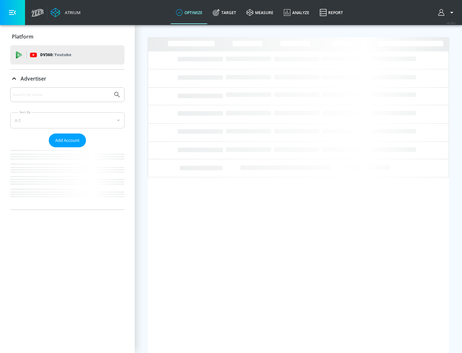 The width and height of the screenshot is (462, 353). What do you see at coordinates (67, 37) in the screenshot?
I see `div: Platform` at bounding box center [67, 37].